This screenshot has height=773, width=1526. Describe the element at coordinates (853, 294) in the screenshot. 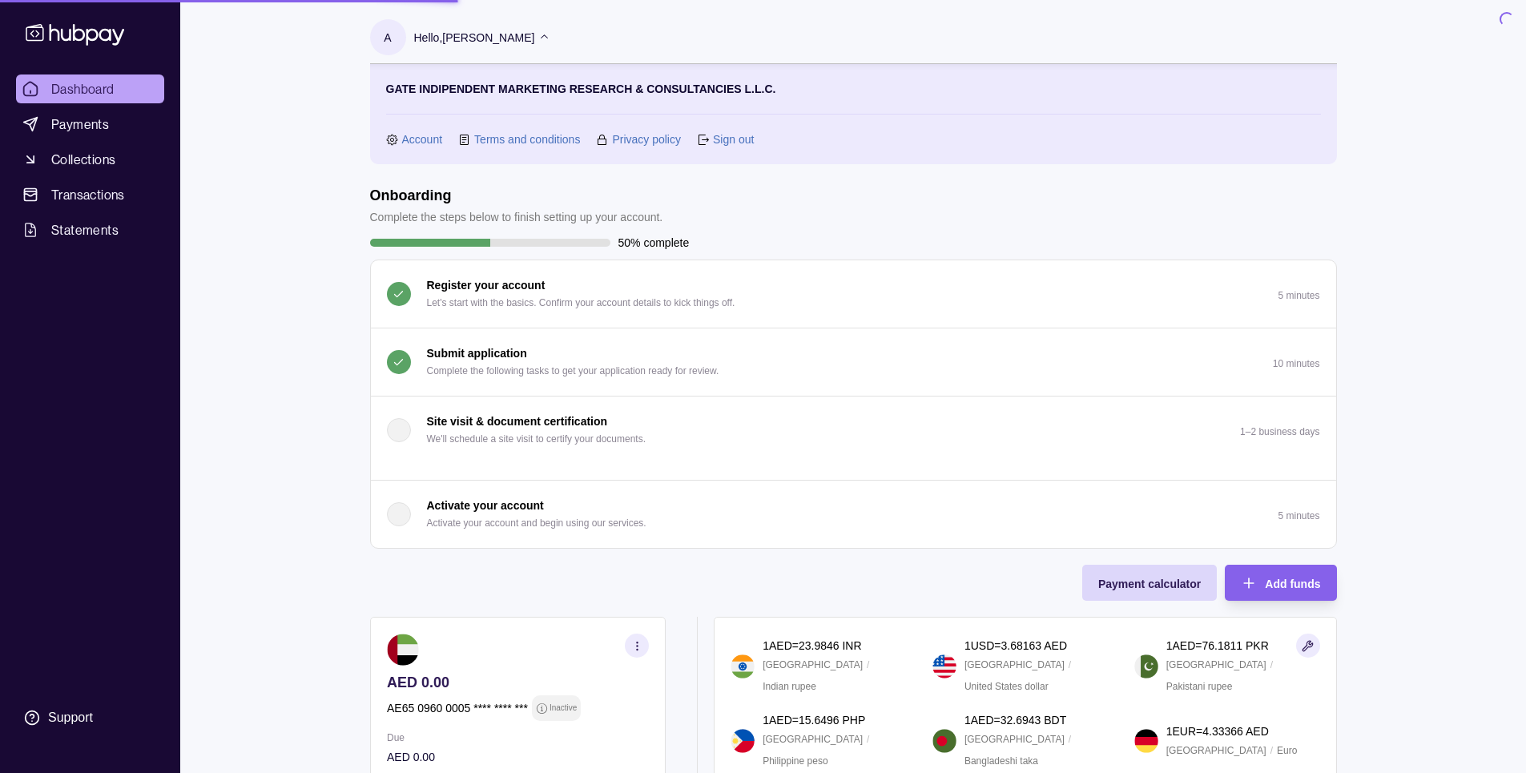

I see `button: Register your account Let's start with the basics. Confirm your account details to kick things of...` at that location.